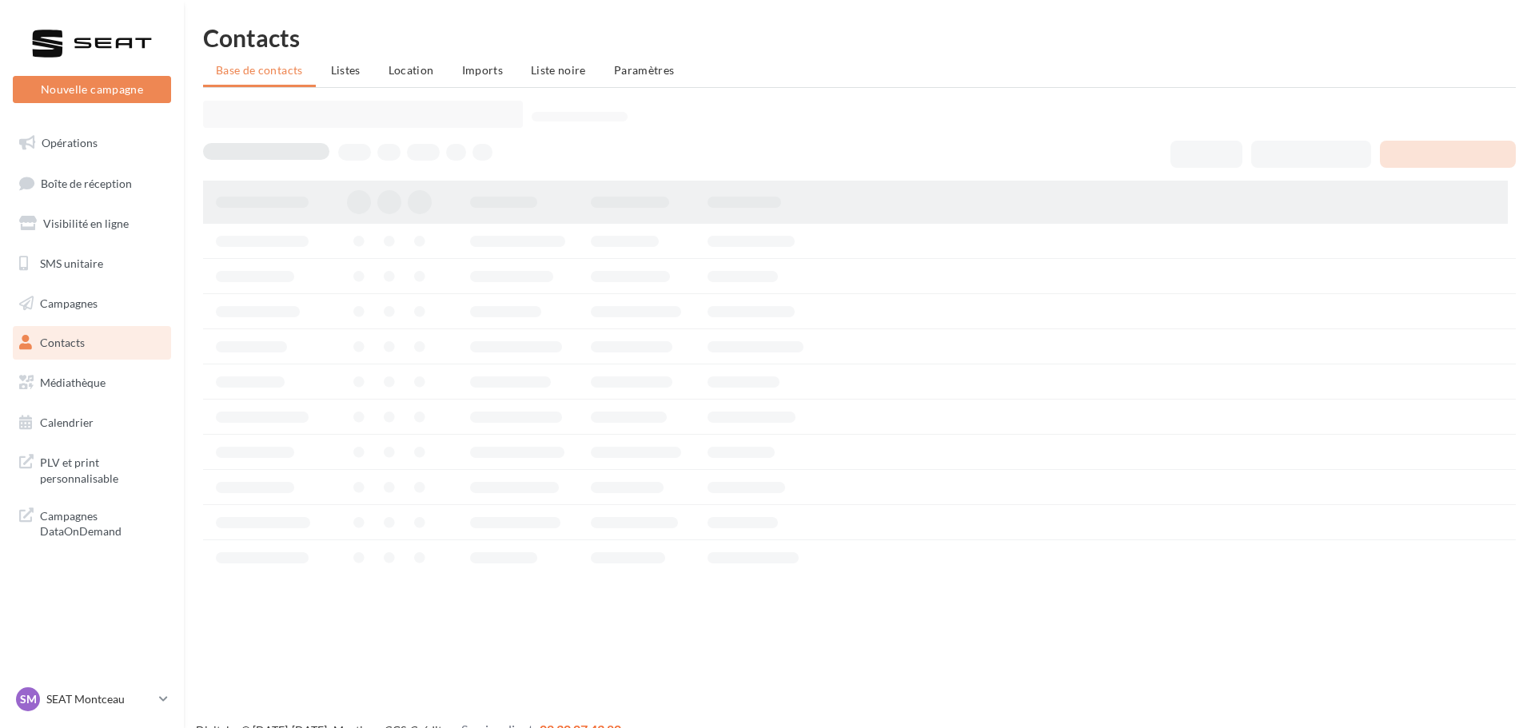 The width and height of the screenshot is (1535, 728). I want to click on span: Imports, so click(482, 70).